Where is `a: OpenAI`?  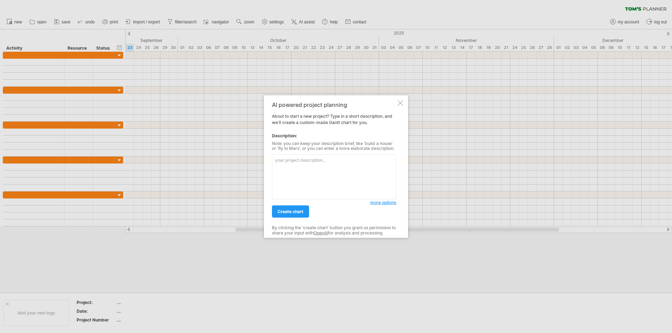 a: OpenAI is located at coordinates (320, 233).